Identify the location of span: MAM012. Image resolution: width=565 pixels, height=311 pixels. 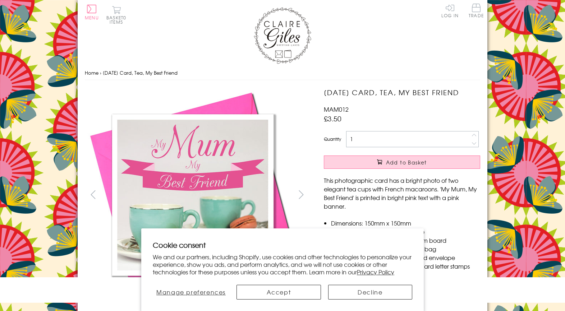
(336, 109).